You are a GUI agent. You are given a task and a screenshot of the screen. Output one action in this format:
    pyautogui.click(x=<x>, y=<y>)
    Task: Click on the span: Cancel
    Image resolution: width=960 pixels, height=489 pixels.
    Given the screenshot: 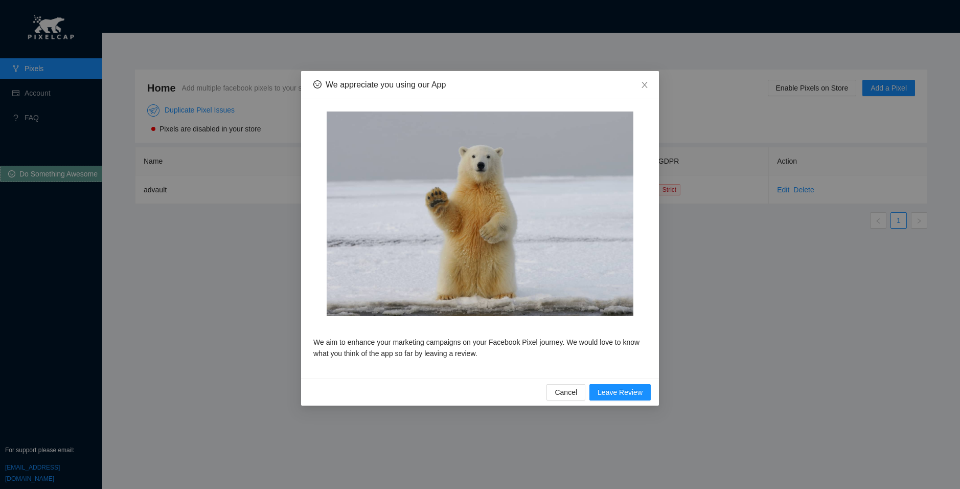 What is the action you would take?
    pyautogui.click(x=566, y=392)
    